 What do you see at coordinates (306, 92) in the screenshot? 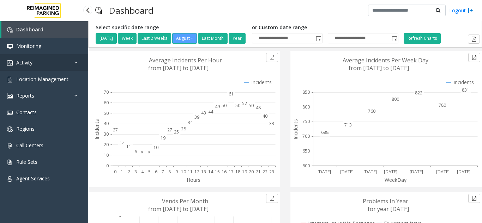
I see `text: 850` at bounding box center [306, 92].